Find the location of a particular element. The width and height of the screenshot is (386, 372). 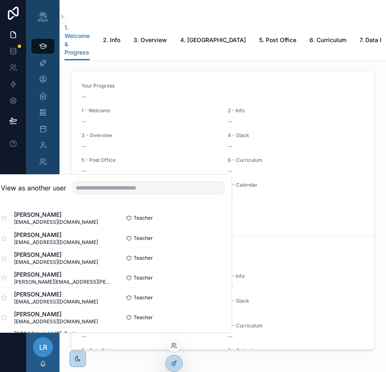

a: 3. Overview is located at coordinates (150, 41).